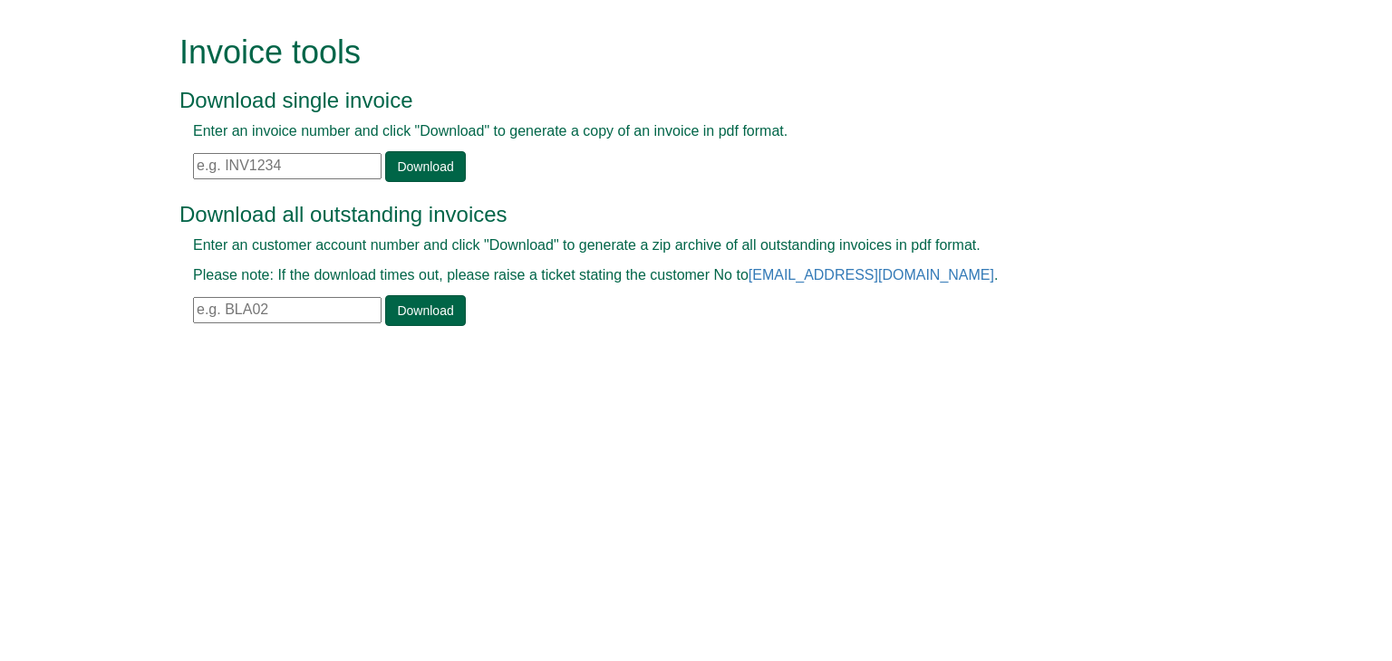 Image resolution: width=1392 pixels, height=661 pixels. What do you see at coordinates (675, 53) in the screenshot?
I see `h1: Invoice tools` at bounding box center [675, 53].